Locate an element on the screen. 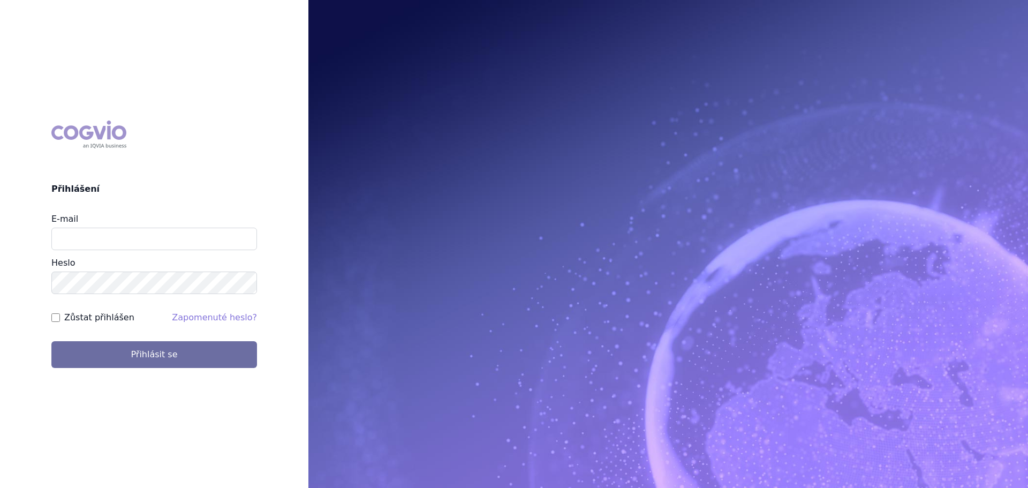  div: COGVIO is located at coordinates (89, 134).